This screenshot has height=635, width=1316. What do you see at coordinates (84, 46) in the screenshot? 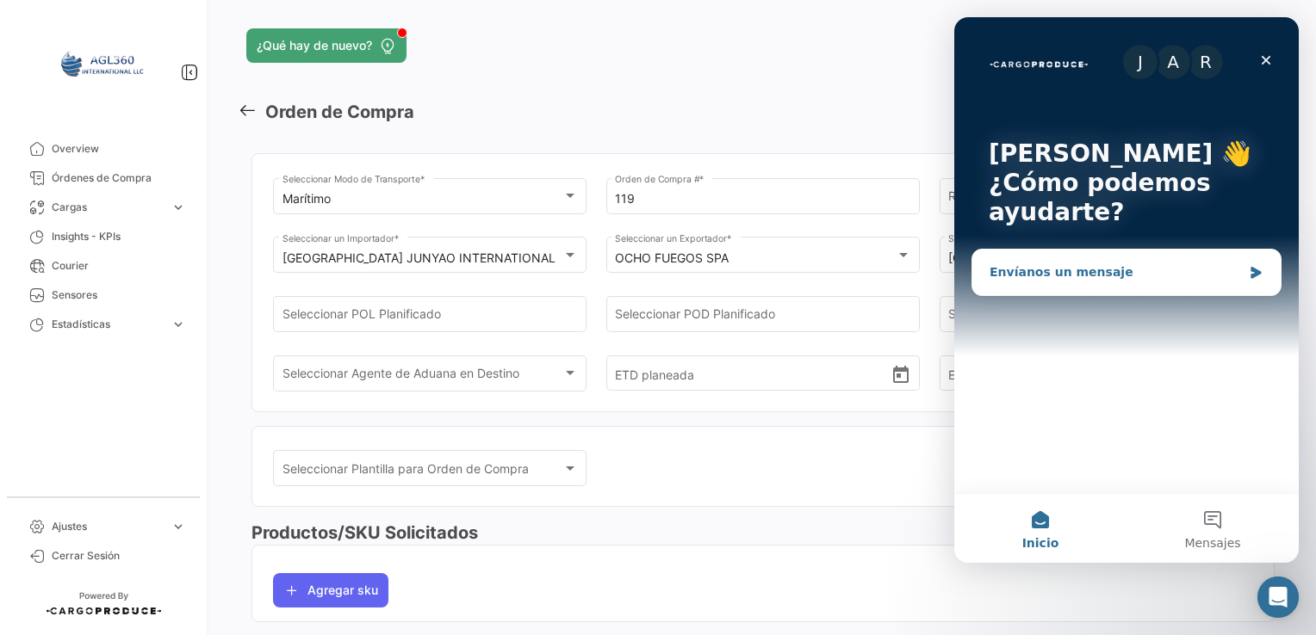
I see `img: logo` at bounding box center [84, 46].